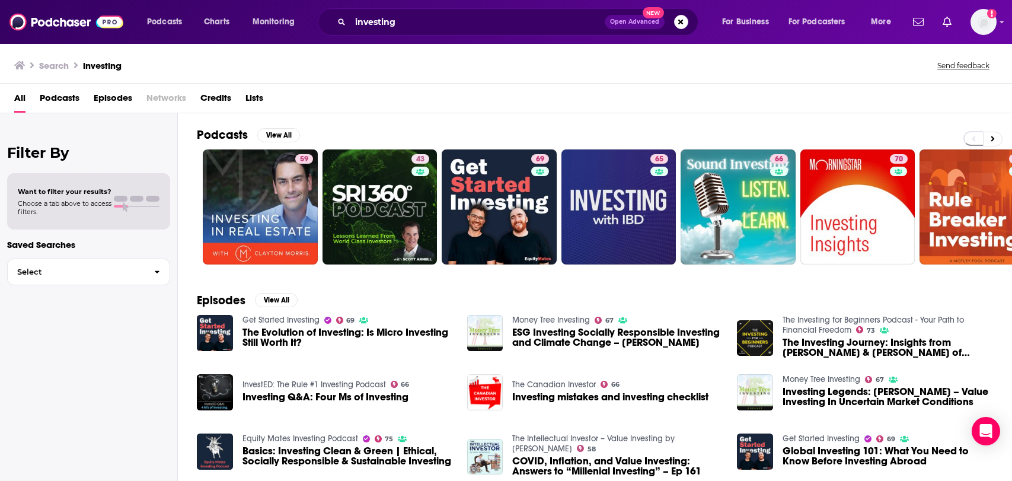  I want to click on img: Podchaser - Follow, Share and Rate Podcasts, so click(66, 22).